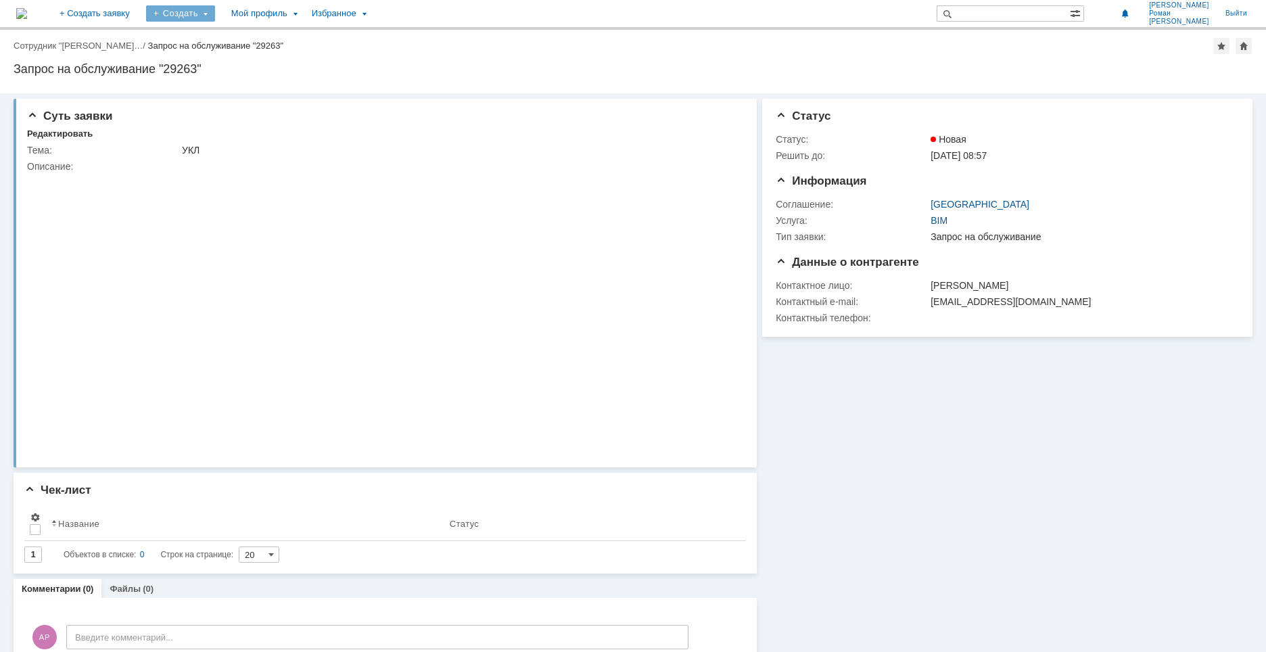 Image resolution: width=1266 pixels, height=652 pixels. What do you see at coordinates (57, 490) in the screenshot?
I see `span: Чек-лист` at bounding box center [57, 490].